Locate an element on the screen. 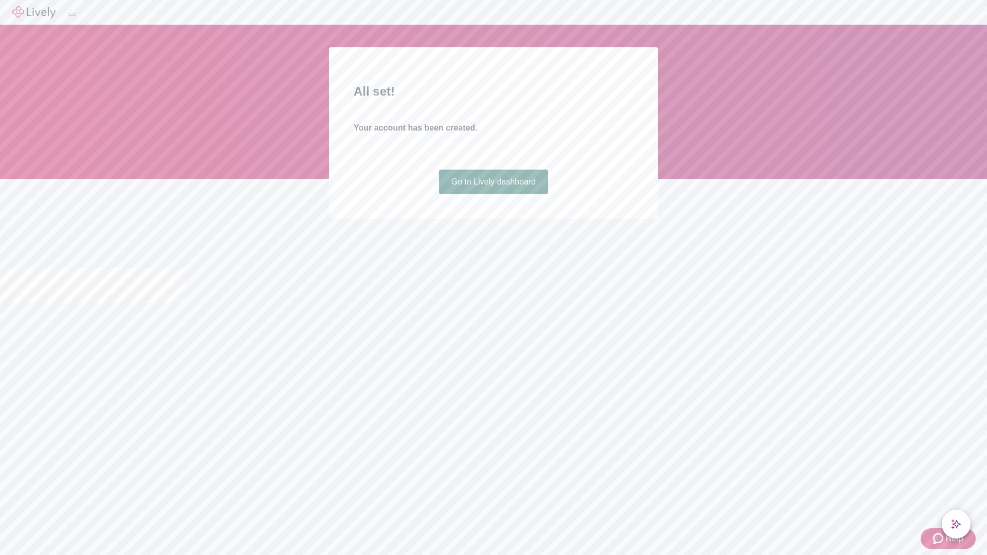 The width and height of the screenshot is (987, 555). svg: Zendesk support icon is located at coordinates (939, 539).